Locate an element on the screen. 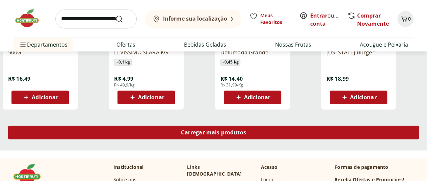  a: Ofertas is located at coordinates (126, 45).